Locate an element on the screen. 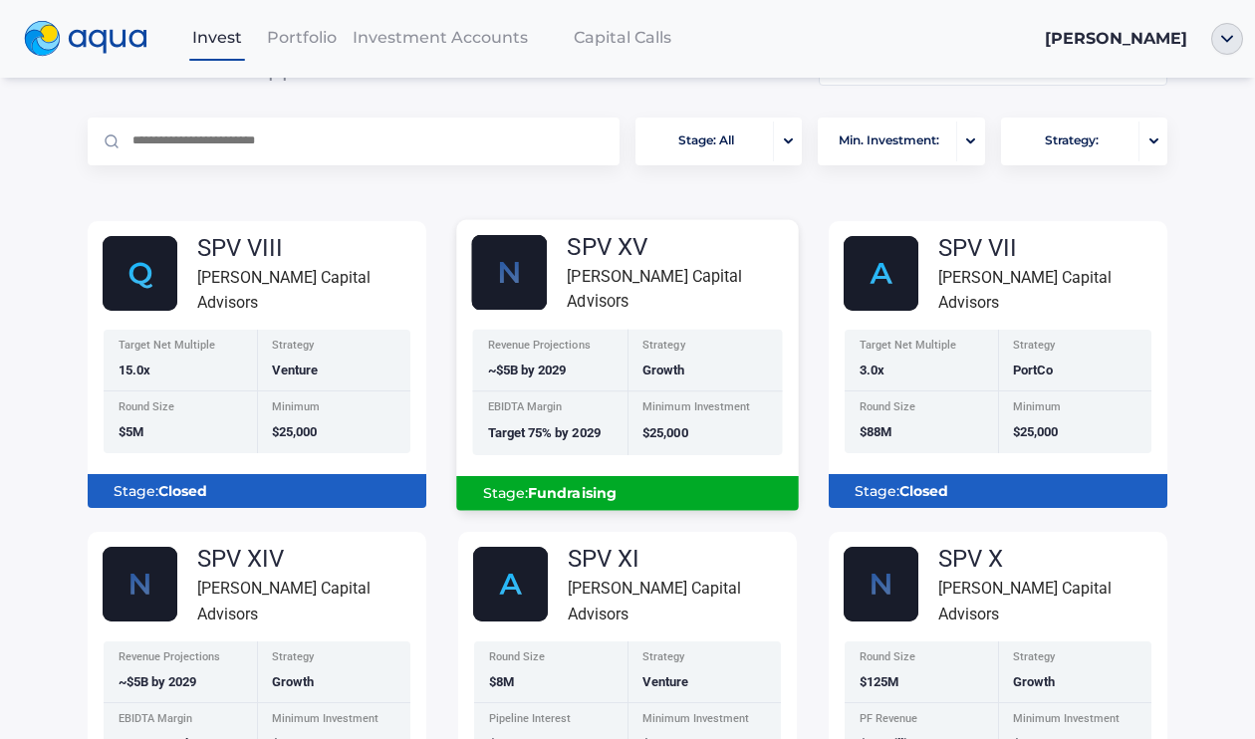 The image size is (1255, 739). div: SPV X is located at coordinates (1053, 559).